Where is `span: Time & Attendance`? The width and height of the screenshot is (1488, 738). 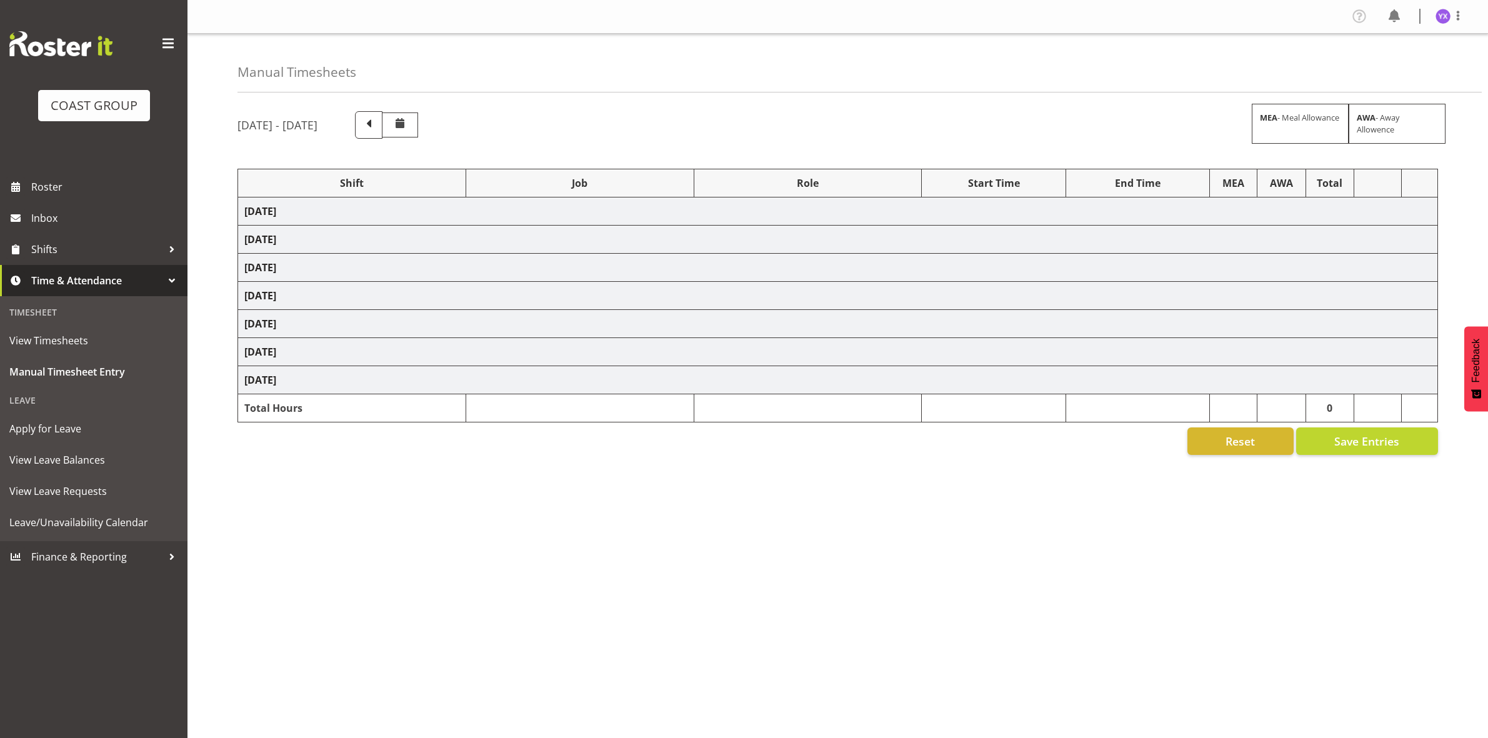 span: Time & Attendance is located at coordinates (97, 281).